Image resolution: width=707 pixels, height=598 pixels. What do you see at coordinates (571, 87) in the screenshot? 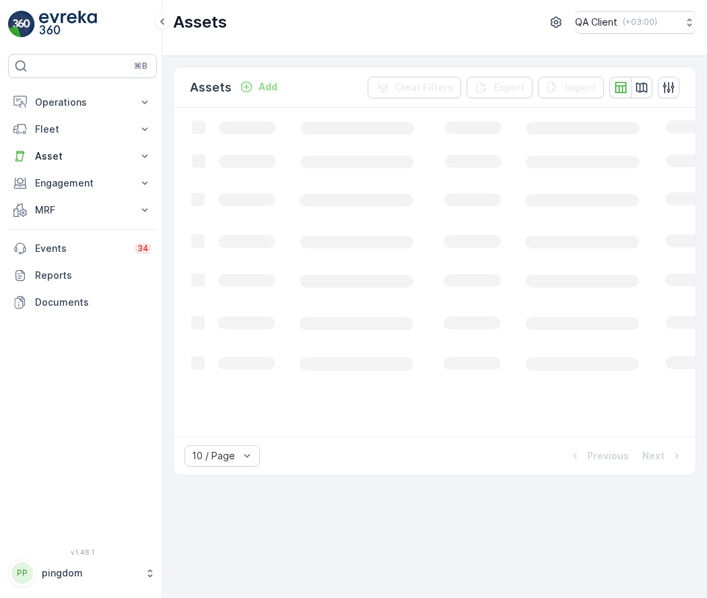
I see `button: Import` at bounding box center [571, 87].